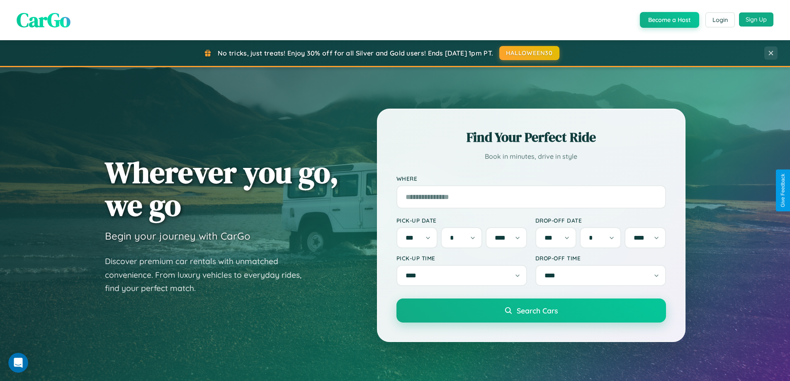 The height and width of the screenshot is (381, 790). I want to click on span: CarGo, so click(44, 20).